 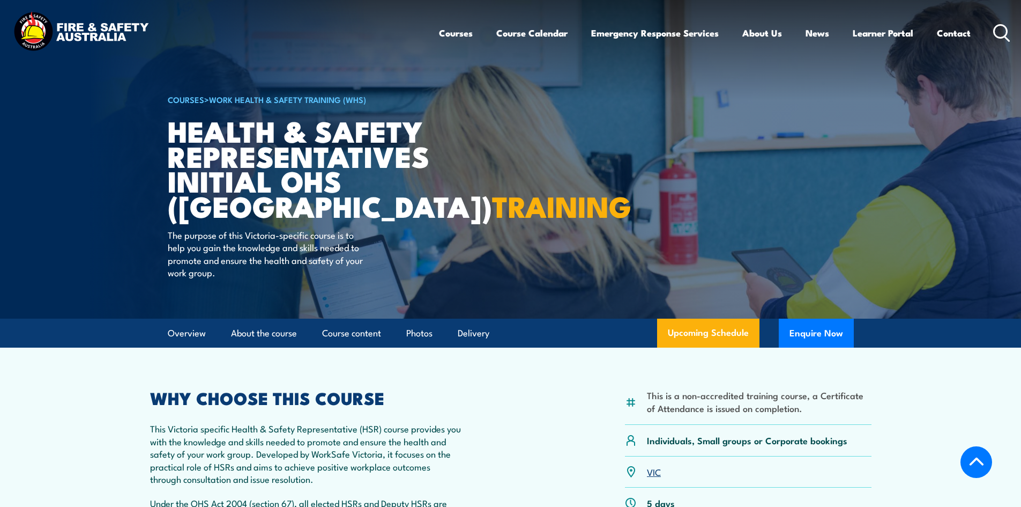 I want to click on a: COURSES, so click(x=186, y=99).